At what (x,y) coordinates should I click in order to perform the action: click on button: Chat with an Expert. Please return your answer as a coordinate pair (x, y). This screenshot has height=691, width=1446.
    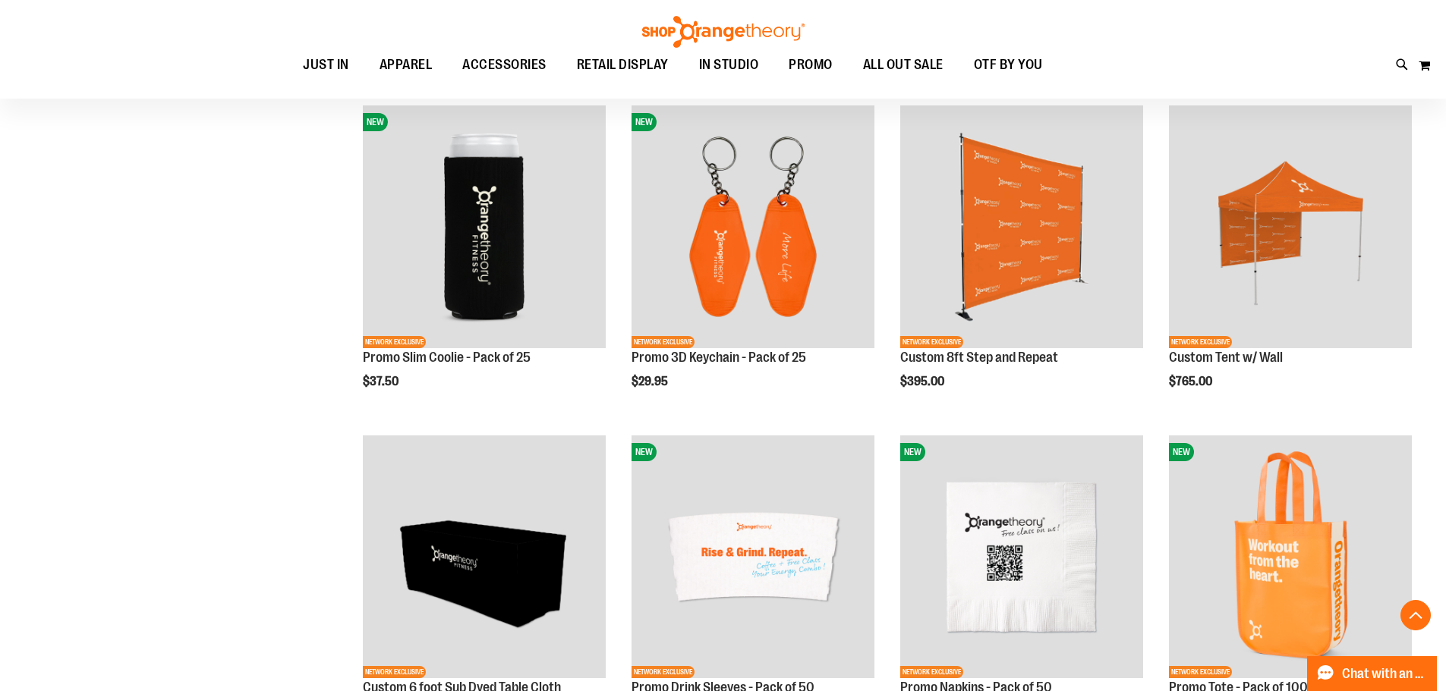
    Looking at the image, I should click on (1372, 674).